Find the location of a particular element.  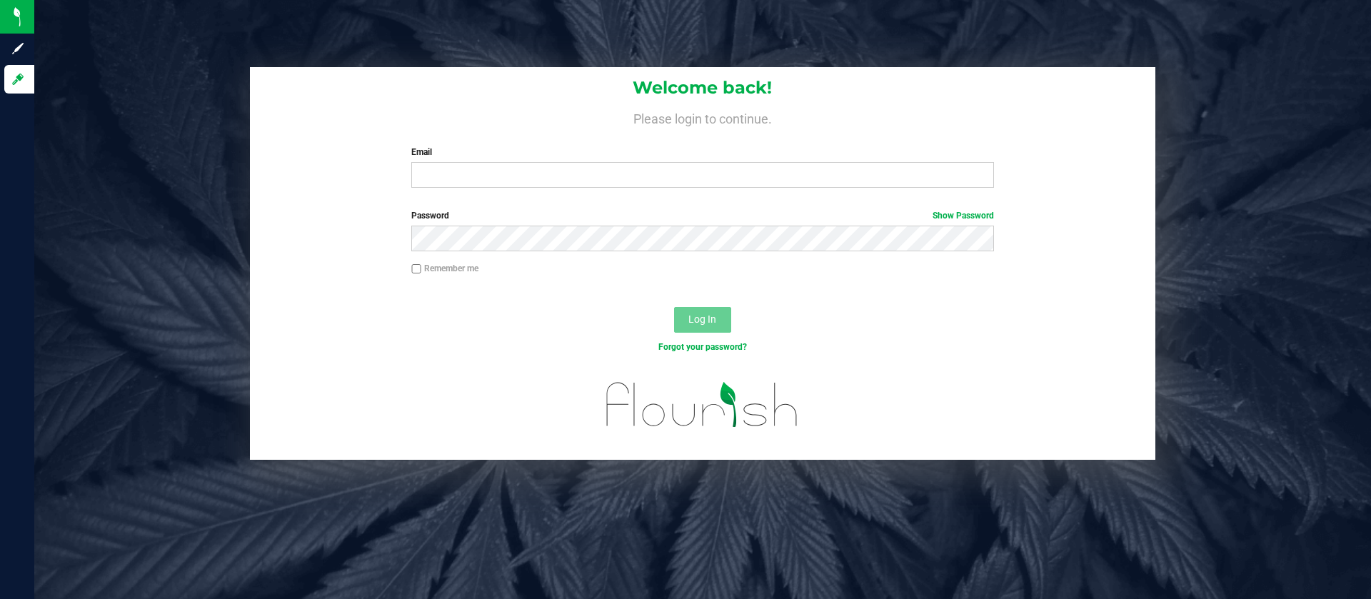

button: Log In is located at coordinates (702, 320).